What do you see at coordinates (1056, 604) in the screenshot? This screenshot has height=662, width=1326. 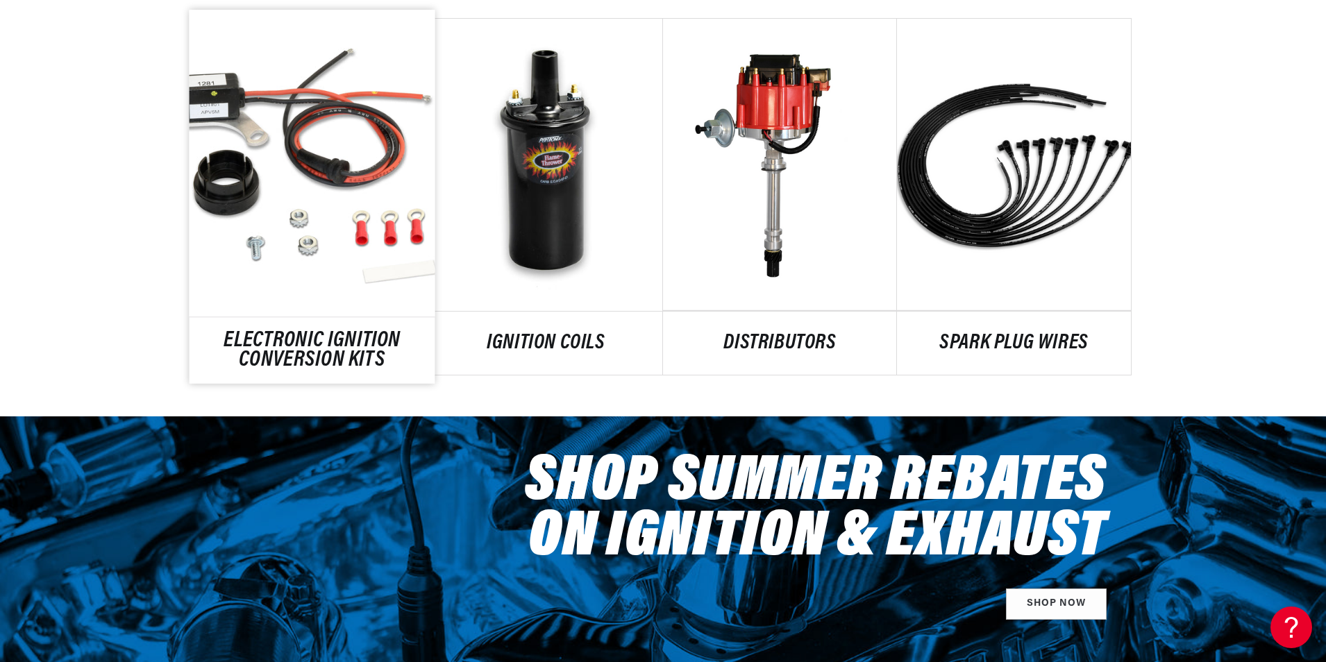 I see `a: SHOP NOW` at bounding box center [1056, 604].